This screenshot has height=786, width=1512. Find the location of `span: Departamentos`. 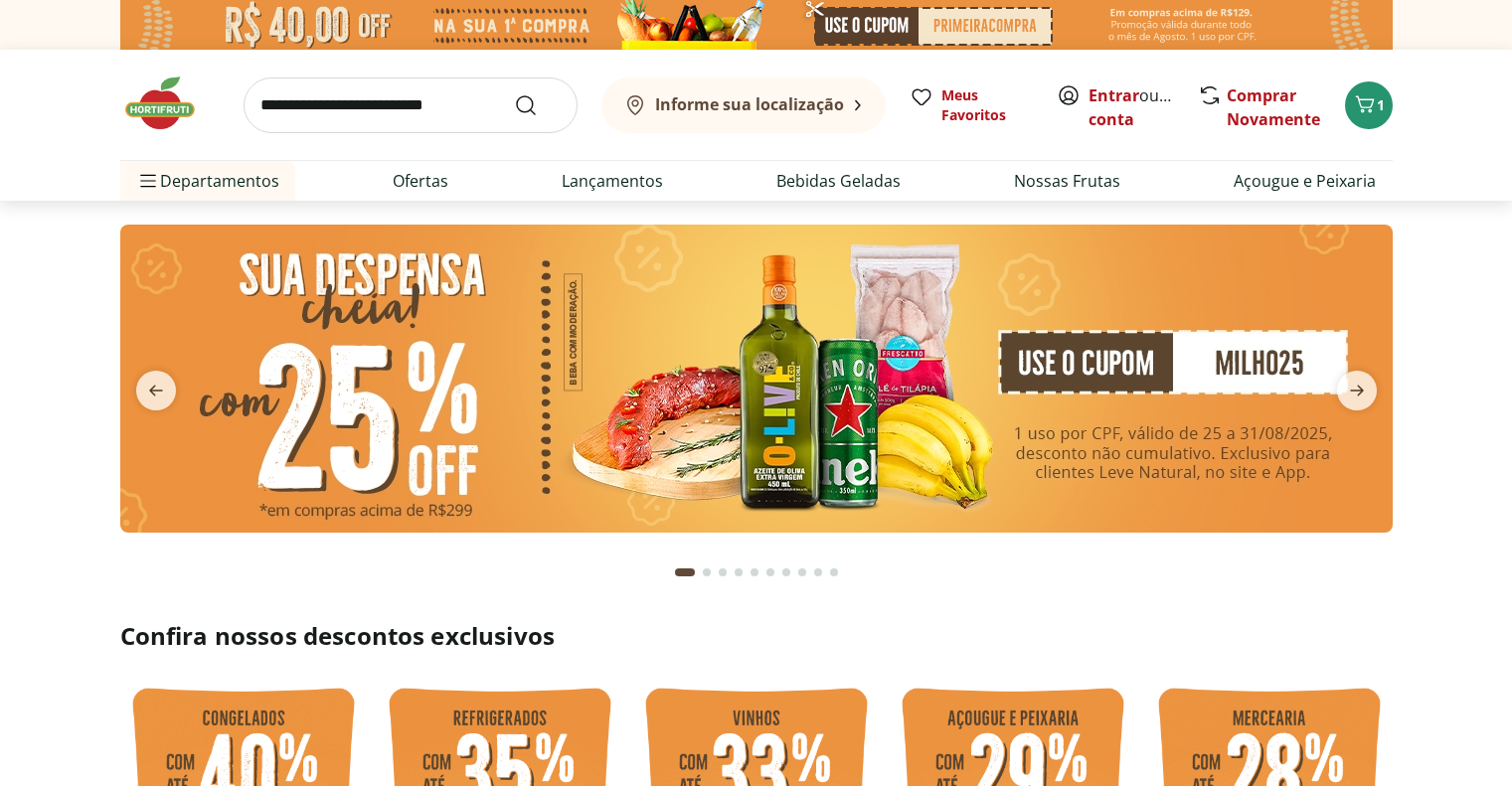

span: Departamentos is located at coordinates (208, 181).